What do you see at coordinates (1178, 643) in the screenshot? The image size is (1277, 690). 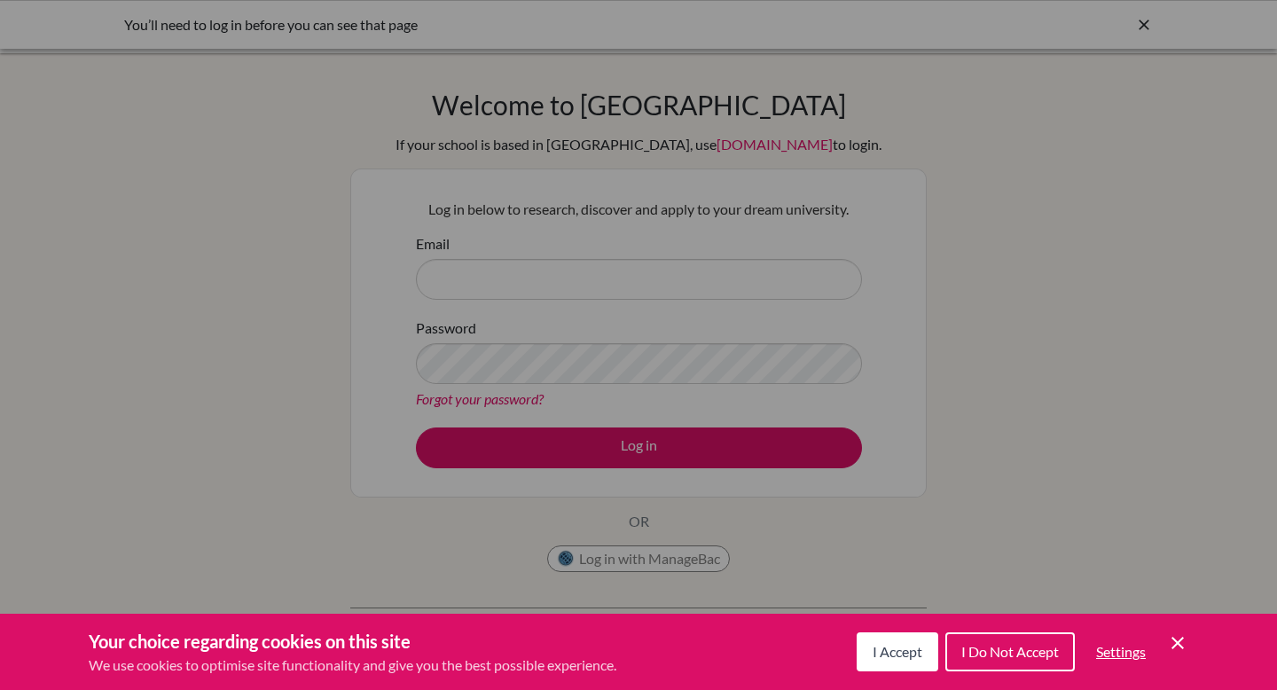 I see `button: Save and close` at bounding box center [1178, 643].